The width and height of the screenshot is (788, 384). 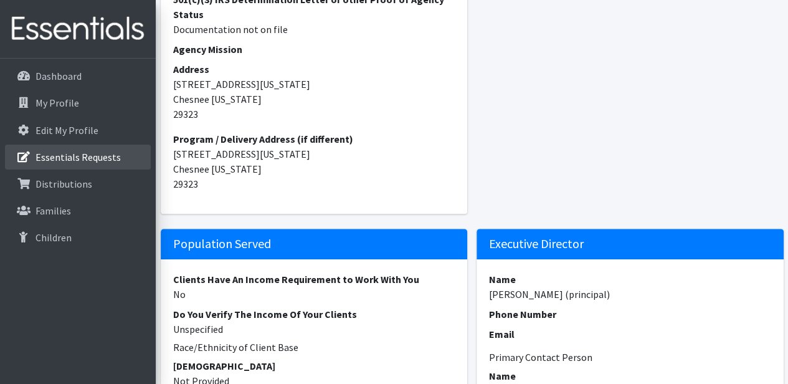 I want to click on dt: Email, so click(x=629, y=334).